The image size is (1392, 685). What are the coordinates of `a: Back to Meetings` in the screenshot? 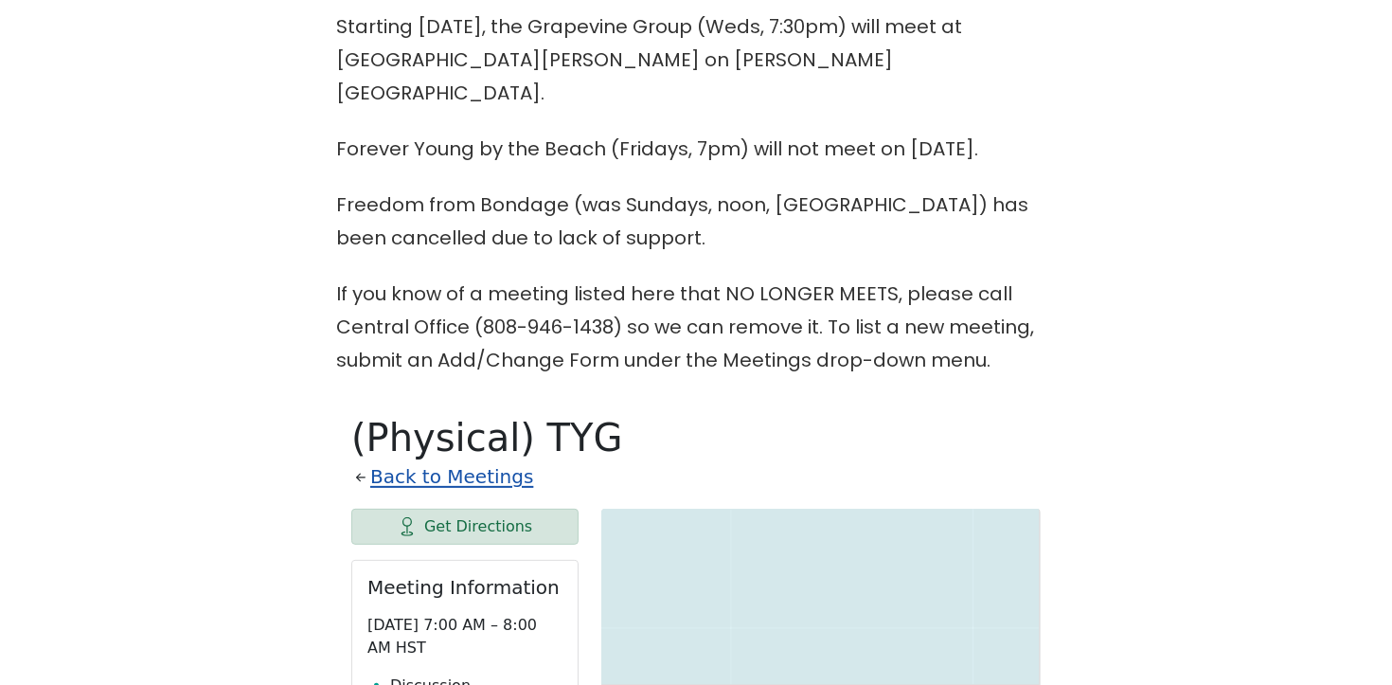 It's located at (452, 476).